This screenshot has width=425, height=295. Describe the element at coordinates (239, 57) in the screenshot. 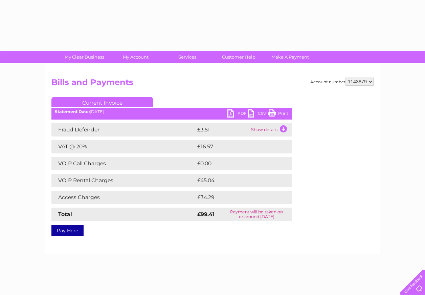

I see `a: Customer Help` at that location.